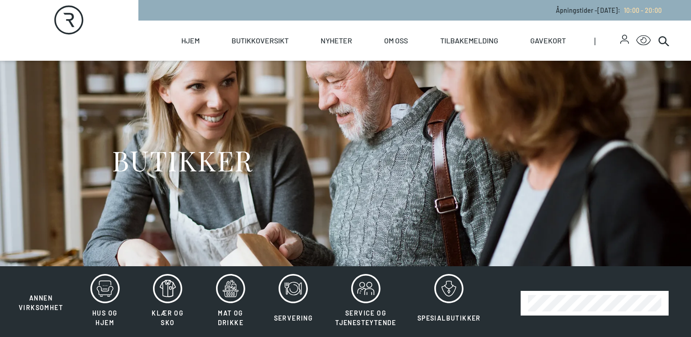 Image resolution: width=691 pixels, height=337 pixels. Describe the element at coordinates (260, 41) in the screenshot. I see `a: Butikkoversikt` at that location.